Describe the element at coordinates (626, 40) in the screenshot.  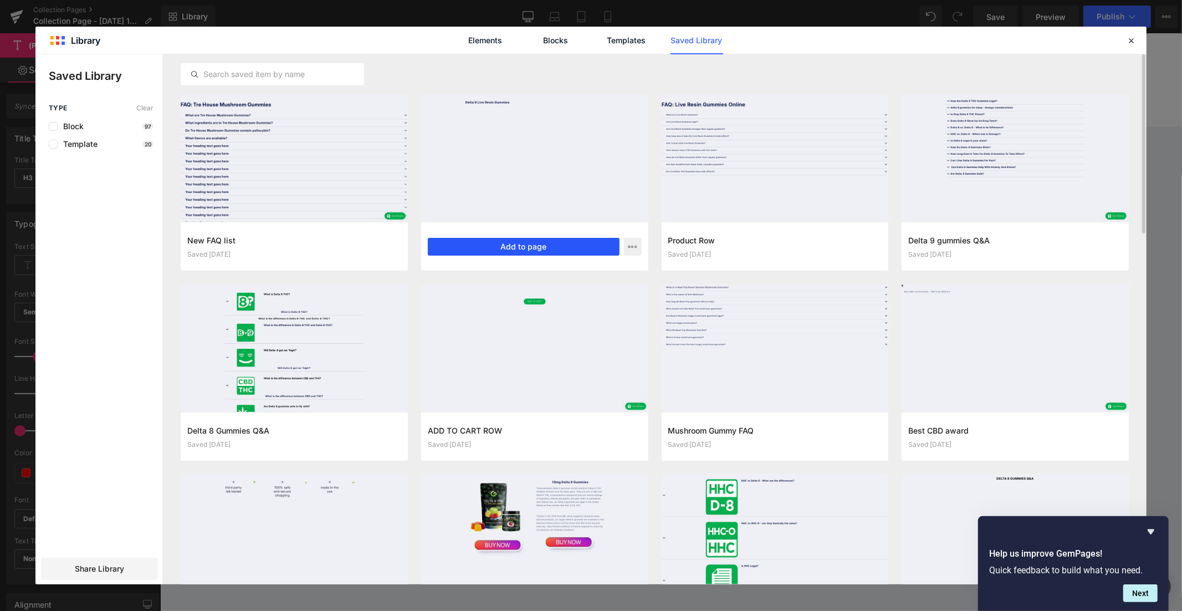
I see `a: Templates` at that location.